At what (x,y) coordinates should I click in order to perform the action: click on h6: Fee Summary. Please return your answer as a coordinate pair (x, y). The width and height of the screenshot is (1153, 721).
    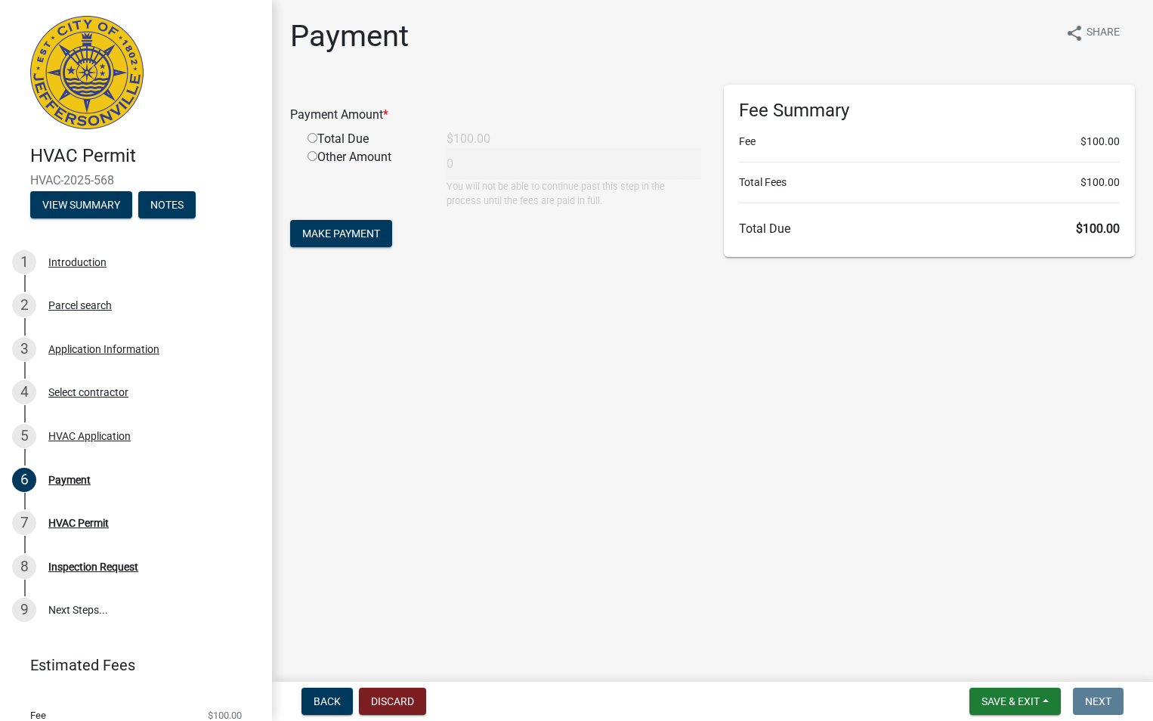
    Looking at the image, I should click on (929, 110).